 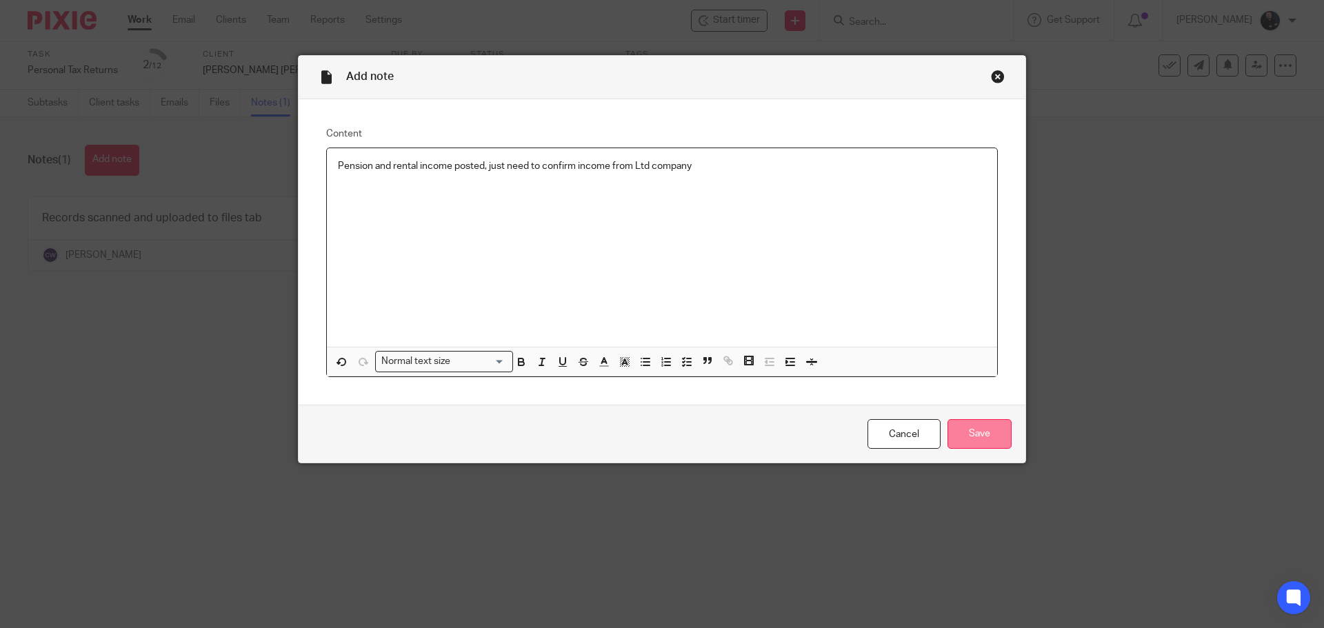 I want to click on span: Normal text size, so click(x=416, y=361).